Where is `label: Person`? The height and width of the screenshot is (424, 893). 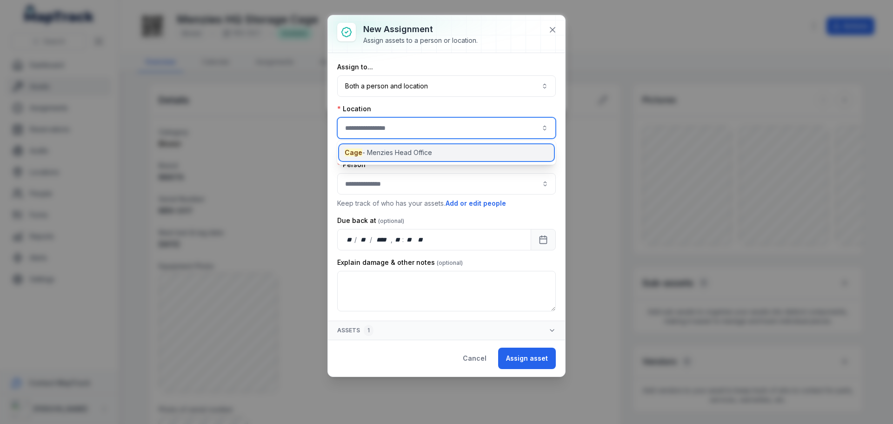 label: Person is located at coordinates (351, 165).